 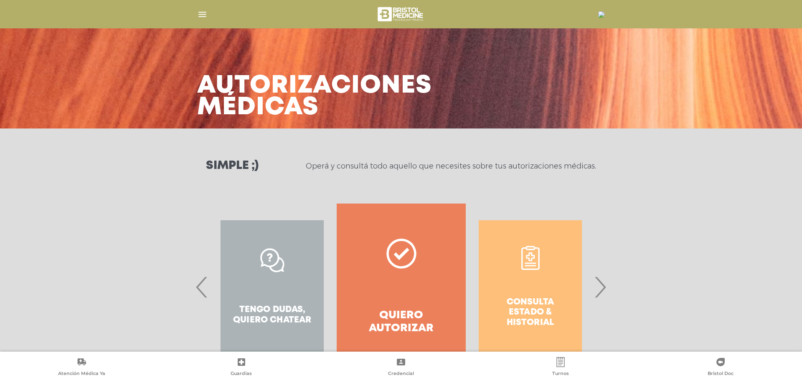 What do you see at coordinates (314, 97) in the screenshot?
I see `h3: Autorizaciones médicas` at bounding box center [314, 97].